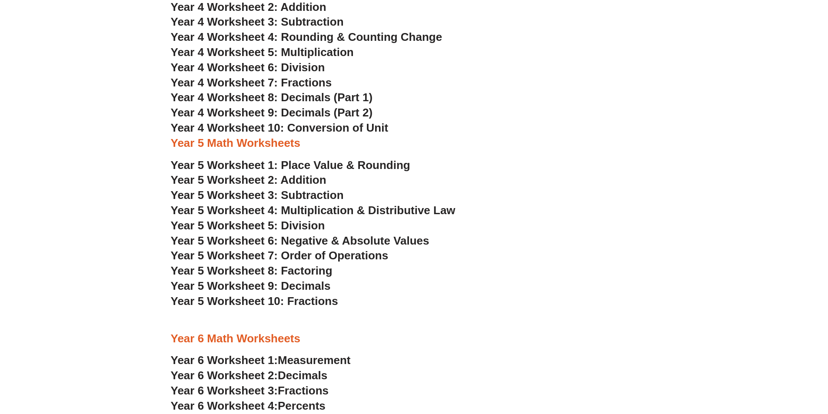 The image size is (828, 414). Describe the element at coordinates (272, 113) in the screenshot. I see `a: Year 4 Worksheet 9: Decimals (Part 2)` at that location.